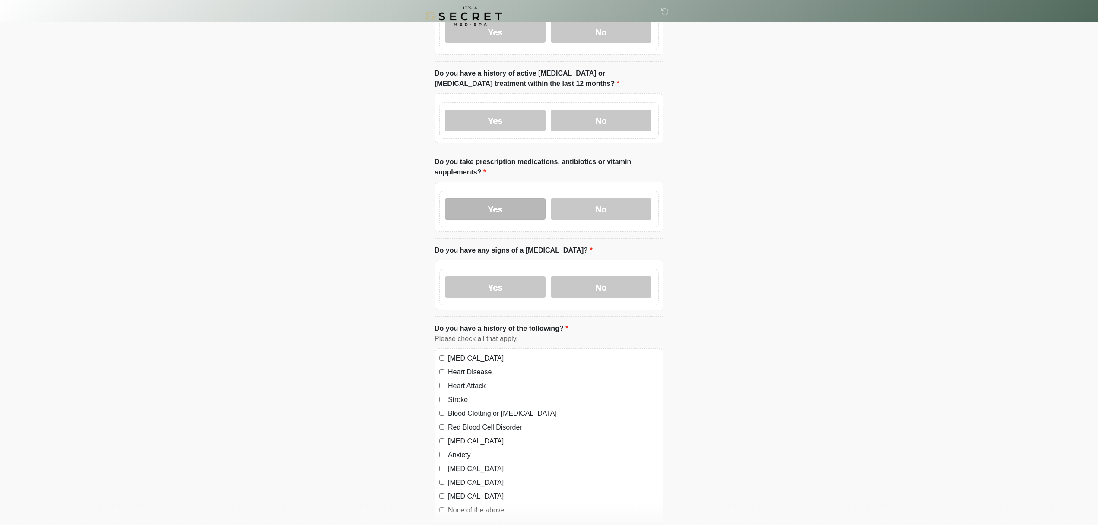  I want to click on label: Heart Attack, so click(553, 386).